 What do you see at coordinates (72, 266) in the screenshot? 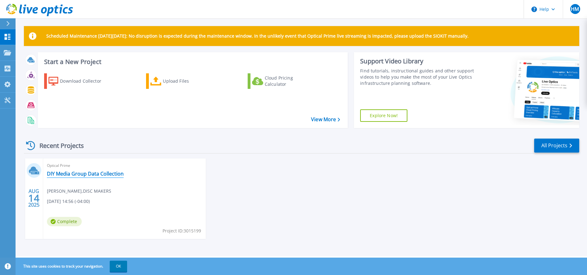
I see `span: This site uses cookies to track your navigation.` at bounding box center [72, 266].